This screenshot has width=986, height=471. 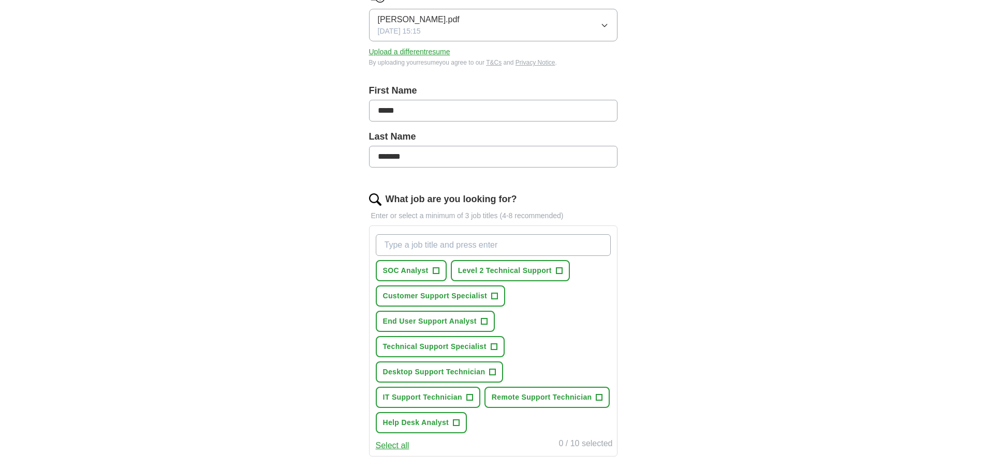 What do you see at coordinates (535, 63) in the screenshot?
I see `a: Privacy Notice` at bounding box center [535, 63].